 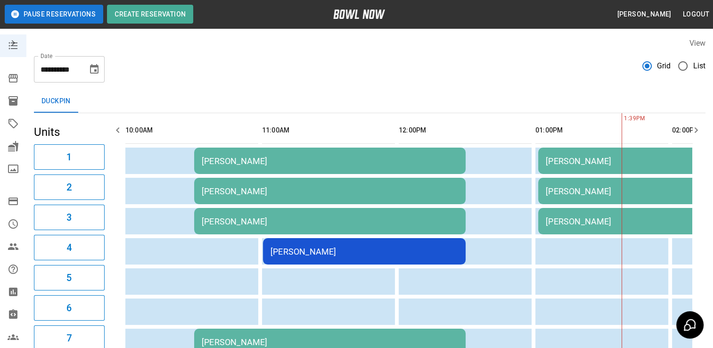 What do you see at coordinates (69, 278) in the screenshot?
I see `button: 5` at bounding box center [69, 278].